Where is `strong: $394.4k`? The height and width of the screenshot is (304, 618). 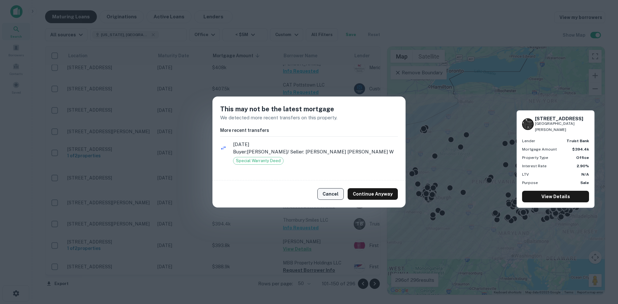 strong: $394.4k is located at coordinates (581, 149).